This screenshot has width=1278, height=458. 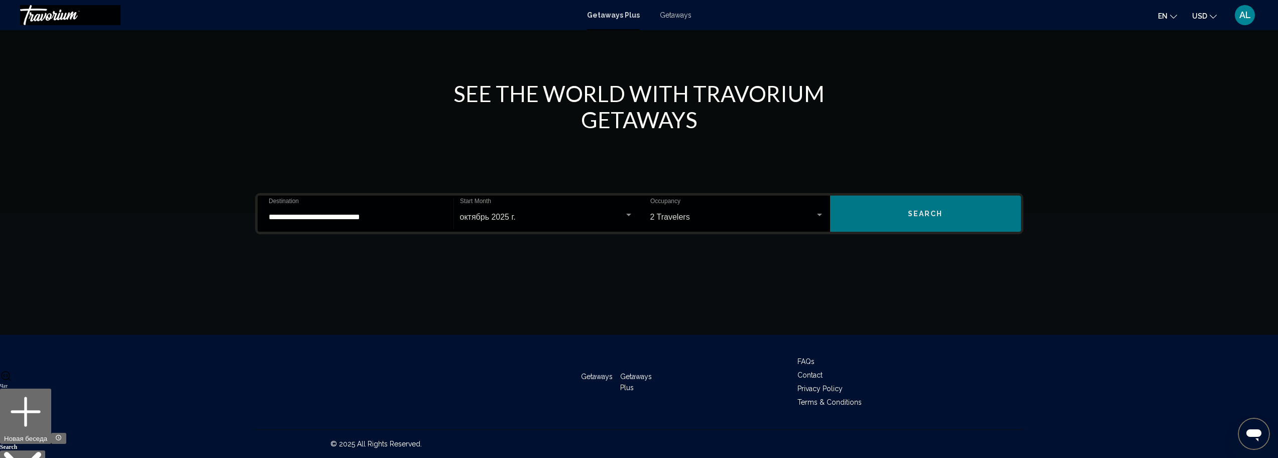 What do you see at coordinates (1200, 16) in the screenshot?
I see `span: USD` at bounding box center [1200, 16].